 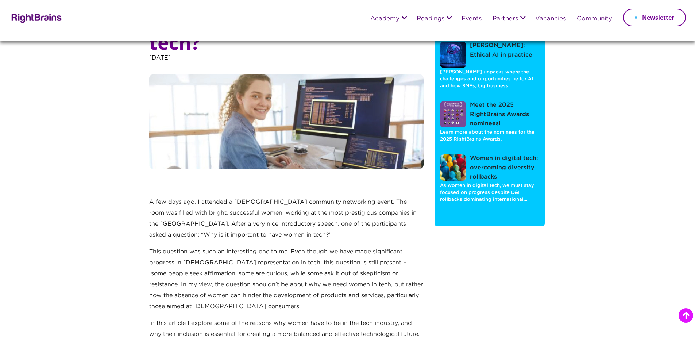 What do you see at coordinates (654, 18) in the screenshot?
I see `a: Newsletter` at bounding box center [654, 18].